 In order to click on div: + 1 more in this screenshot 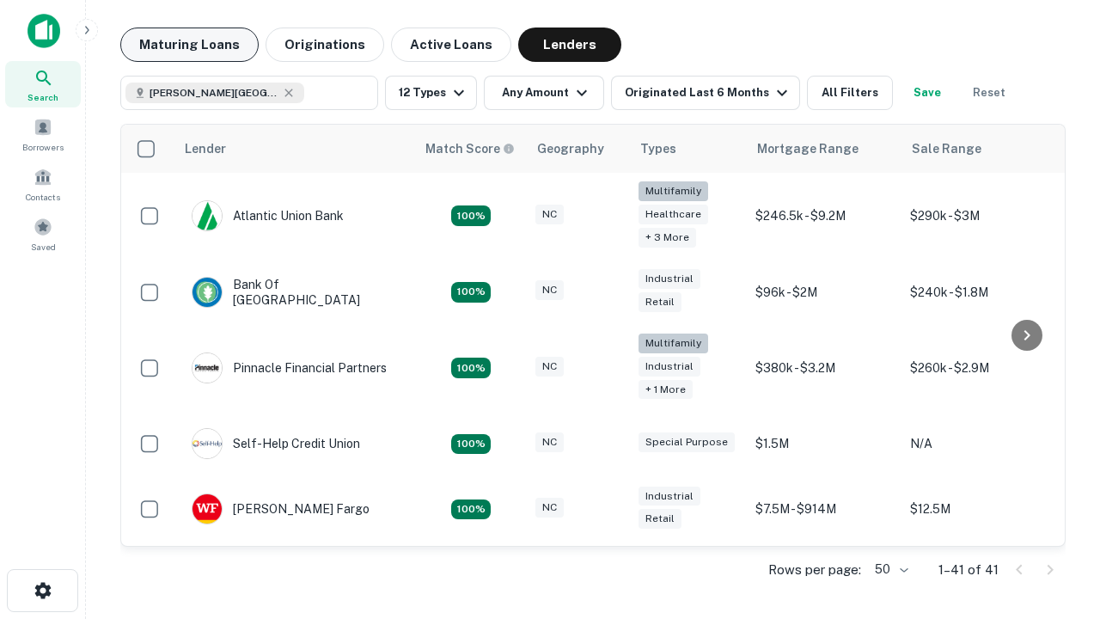, I will do `click(665, 389)`.